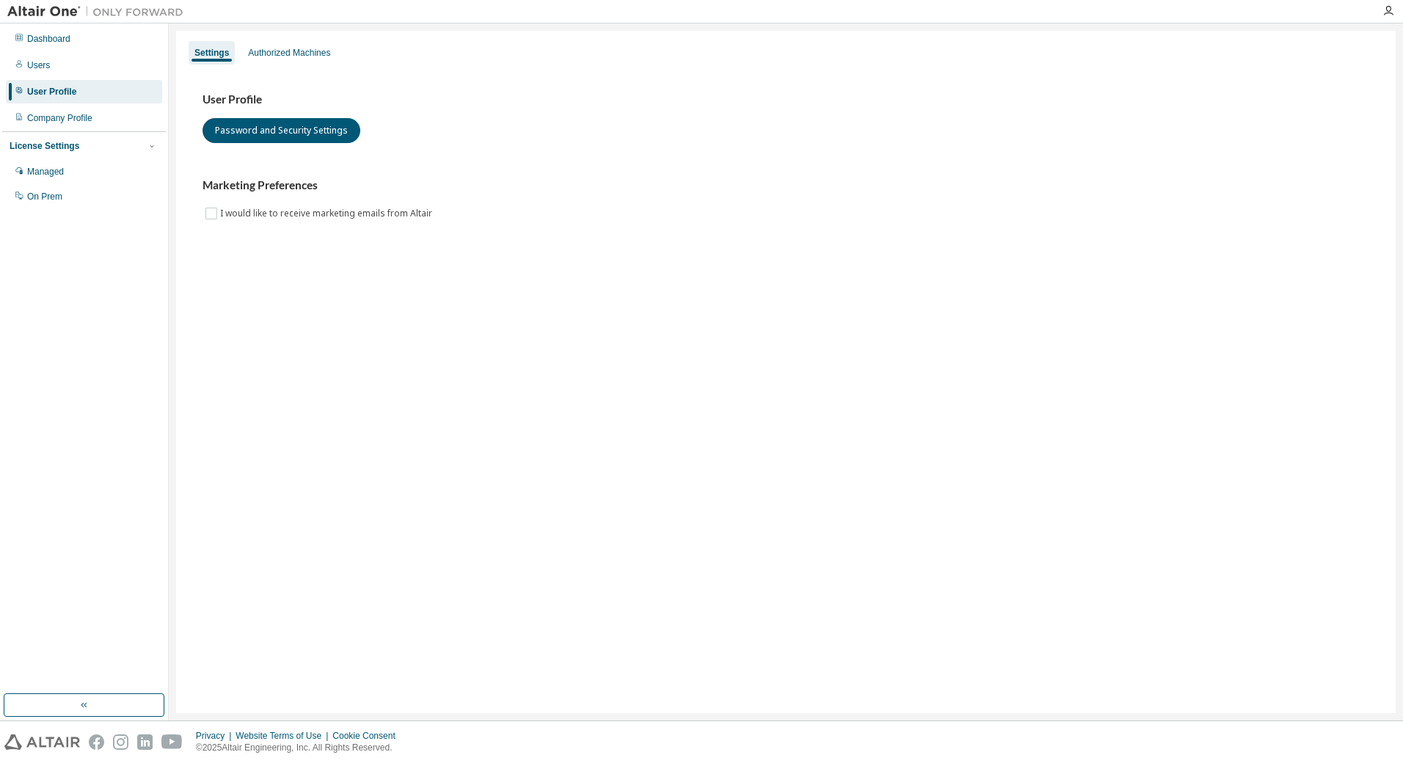  Describe the element at coordinates (145, 742) in the screenshot. I see `img: linkedin.svg` at that location.